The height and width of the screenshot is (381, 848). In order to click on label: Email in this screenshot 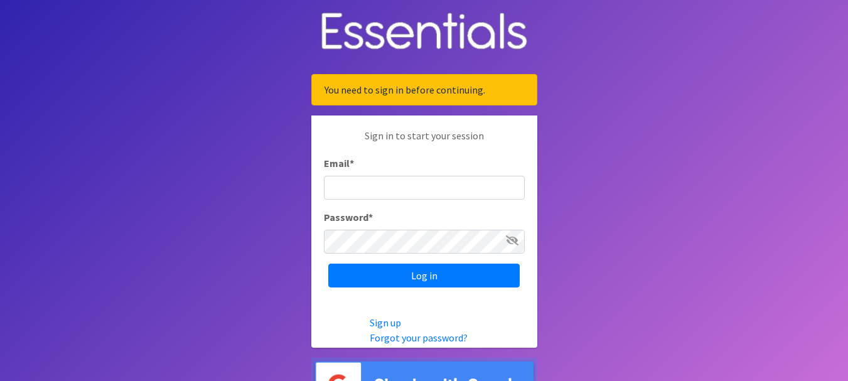, I will do `click(339, 163)`.